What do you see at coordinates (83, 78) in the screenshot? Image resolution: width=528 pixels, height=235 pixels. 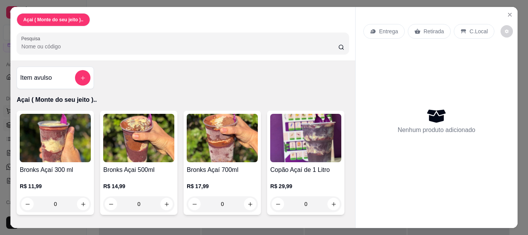 I see `button: add-separate-item` at bounding box center [83, 78].